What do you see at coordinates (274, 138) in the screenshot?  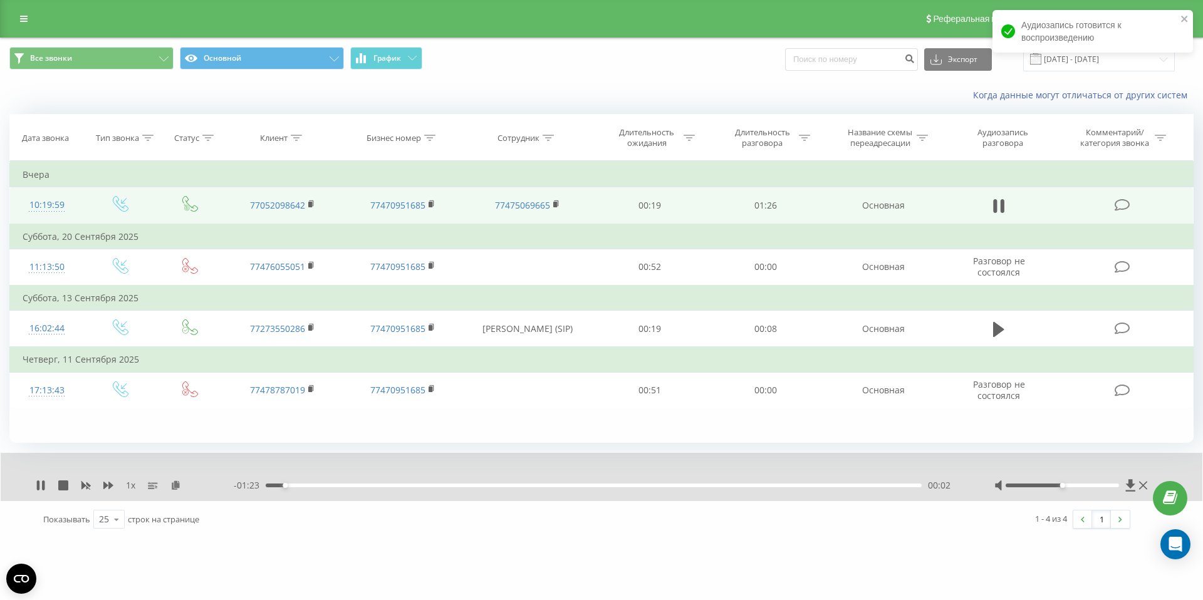 I see `div: Клиент` at bounding box center [274, 138].